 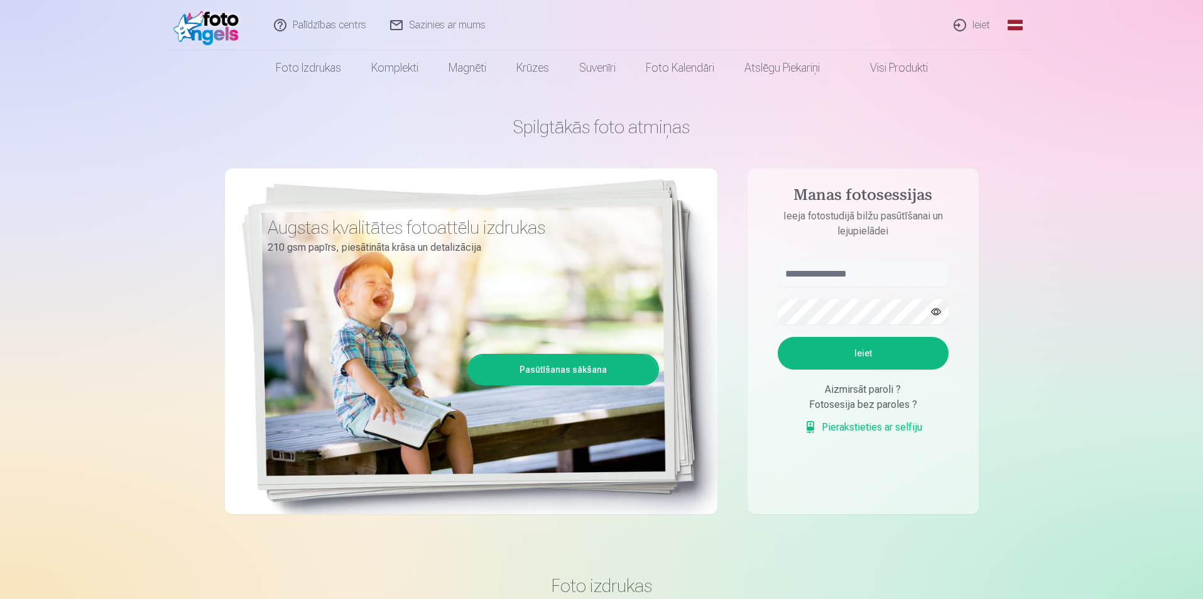 I want to click on h4: Manas fotosessijas, so click(x=863, y=197).